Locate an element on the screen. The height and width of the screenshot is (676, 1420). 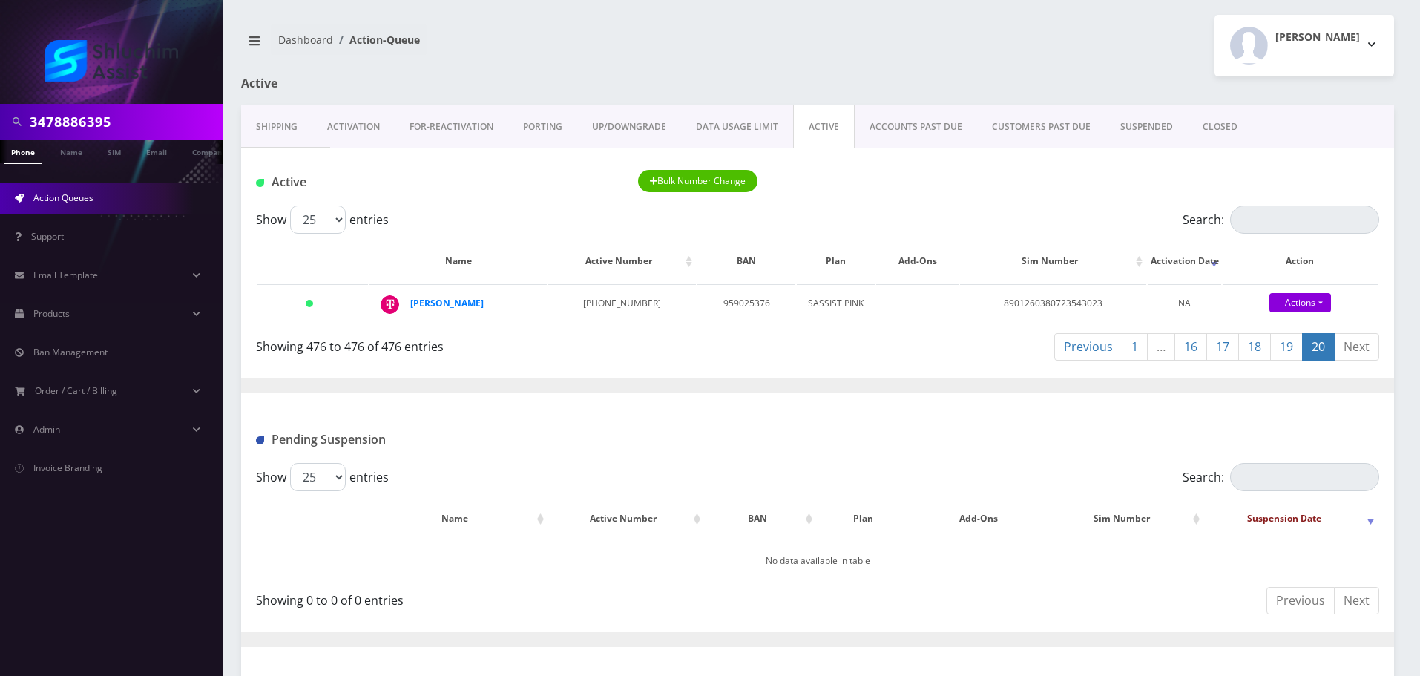
a: ACTIVE is located at coordinates (823, 127).